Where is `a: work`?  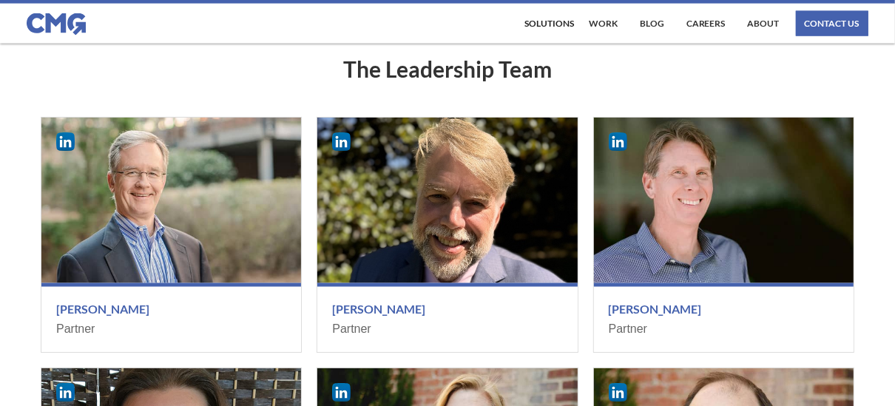 a: work is located at coordinates (603, 24).